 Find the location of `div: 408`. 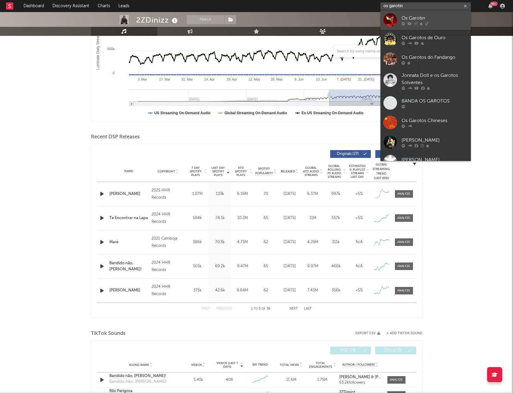

div: 408 is located at coordinates (229, 380).